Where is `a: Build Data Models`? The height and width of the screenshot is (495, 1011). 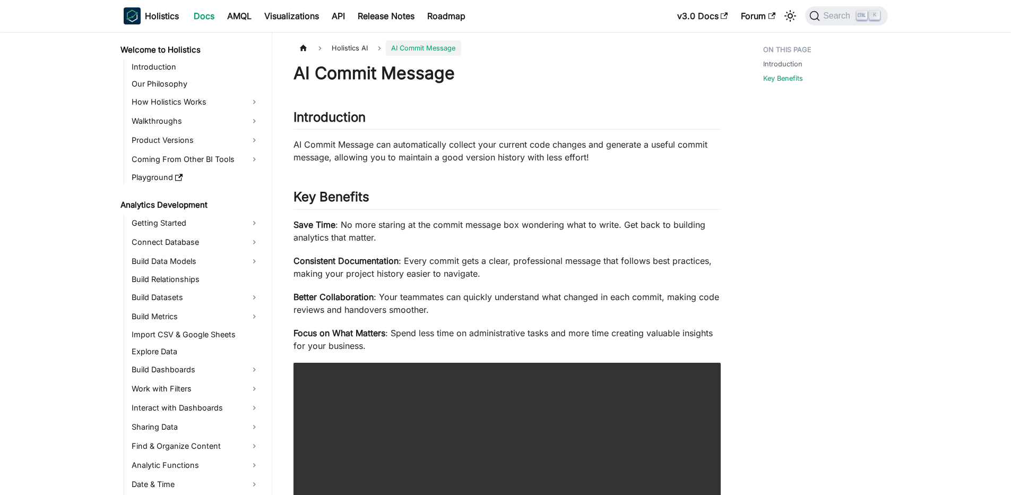 a: Build Data Models is located at coordinates (195, 261).